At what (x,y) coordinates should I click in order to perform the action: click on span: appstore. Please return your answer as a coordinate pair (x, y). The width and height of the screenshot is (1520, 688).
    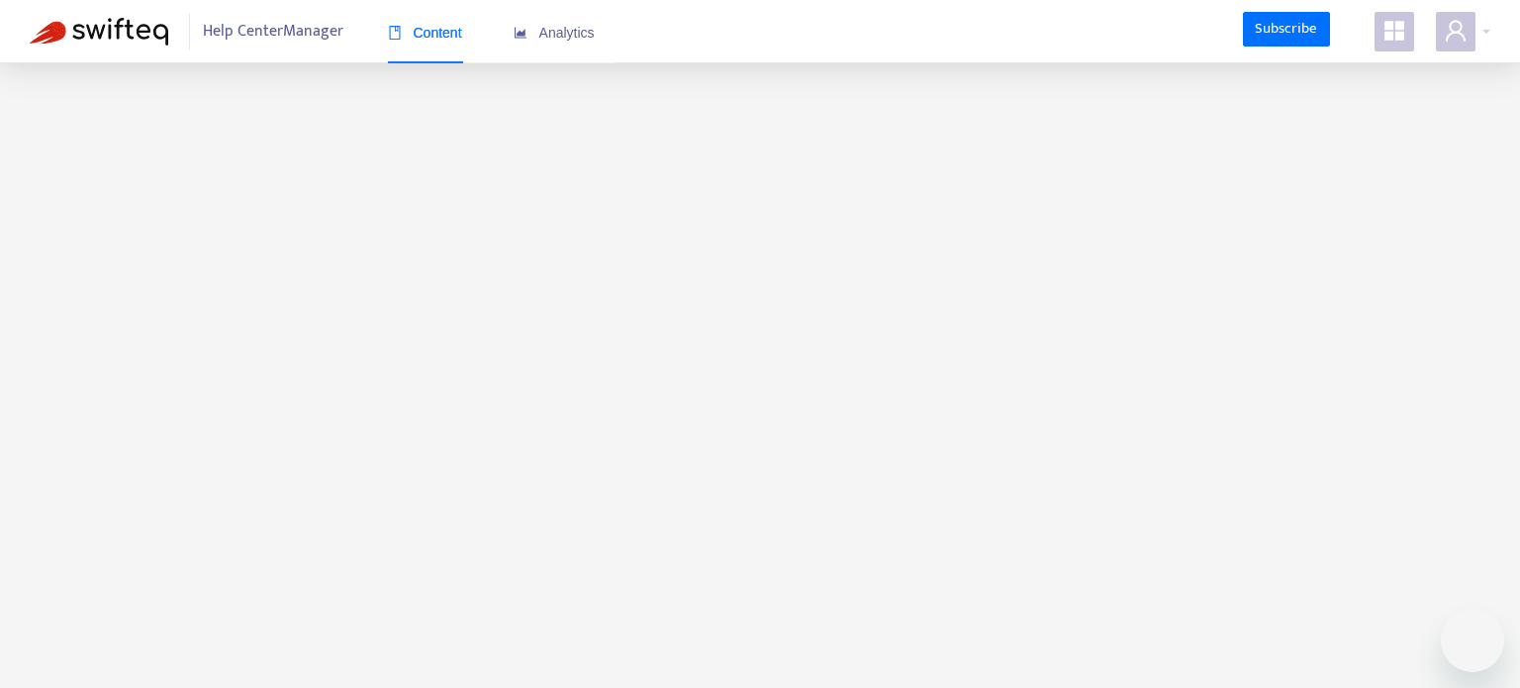
    Looking at the image, I should click on (1394, 31).